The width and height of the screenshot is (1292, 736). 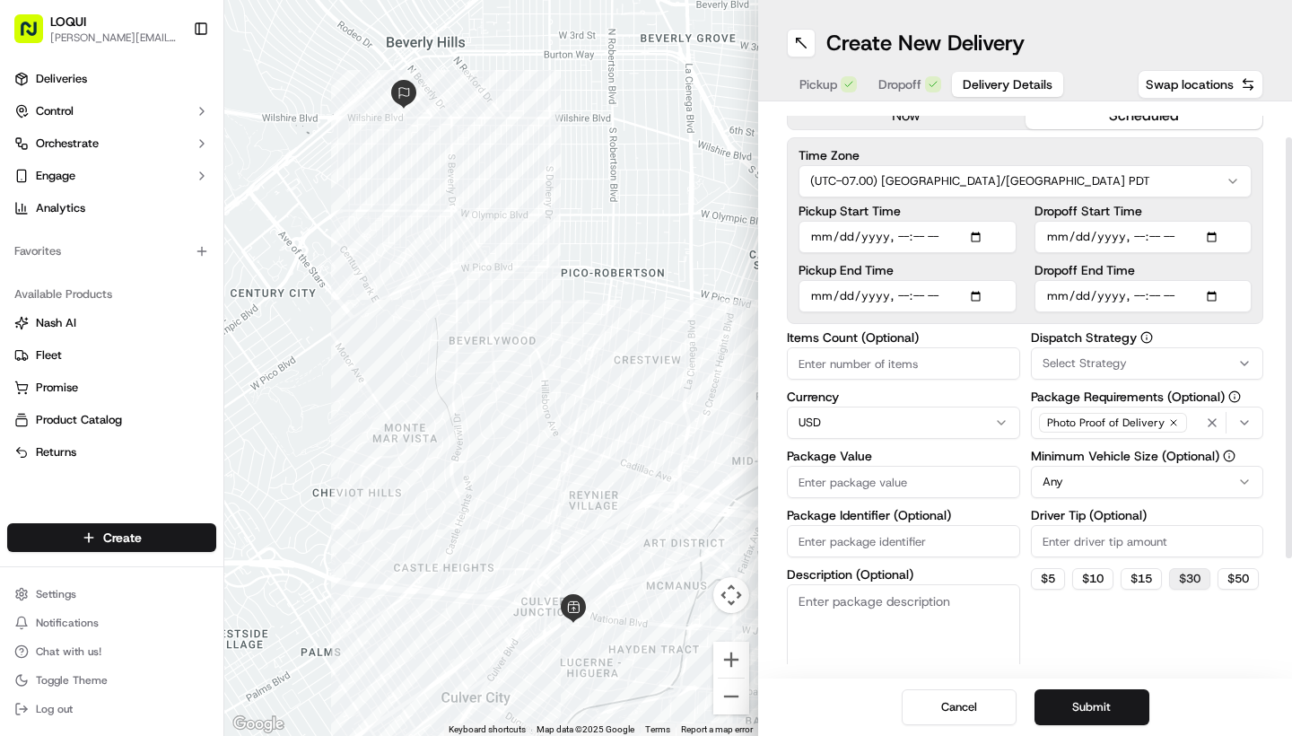 What do you see at coordinates (60, 208) in the screenshot?
I see `span: Analytics` at bounding box center [60, 208].